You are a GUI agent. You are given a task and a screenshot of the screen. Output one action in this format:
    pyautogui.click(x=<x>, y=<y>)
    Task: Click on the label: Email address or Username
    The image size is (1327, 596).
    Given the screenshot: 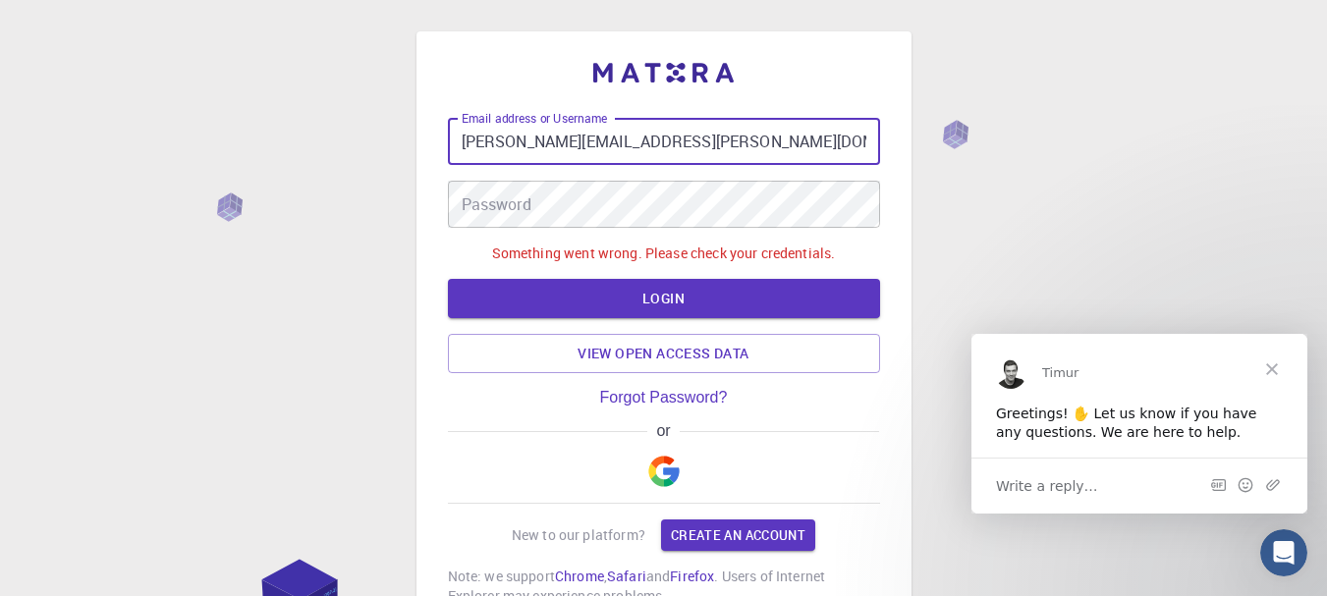 What is the action you would take?
    pyautogui.click(x=534, y=118)
    